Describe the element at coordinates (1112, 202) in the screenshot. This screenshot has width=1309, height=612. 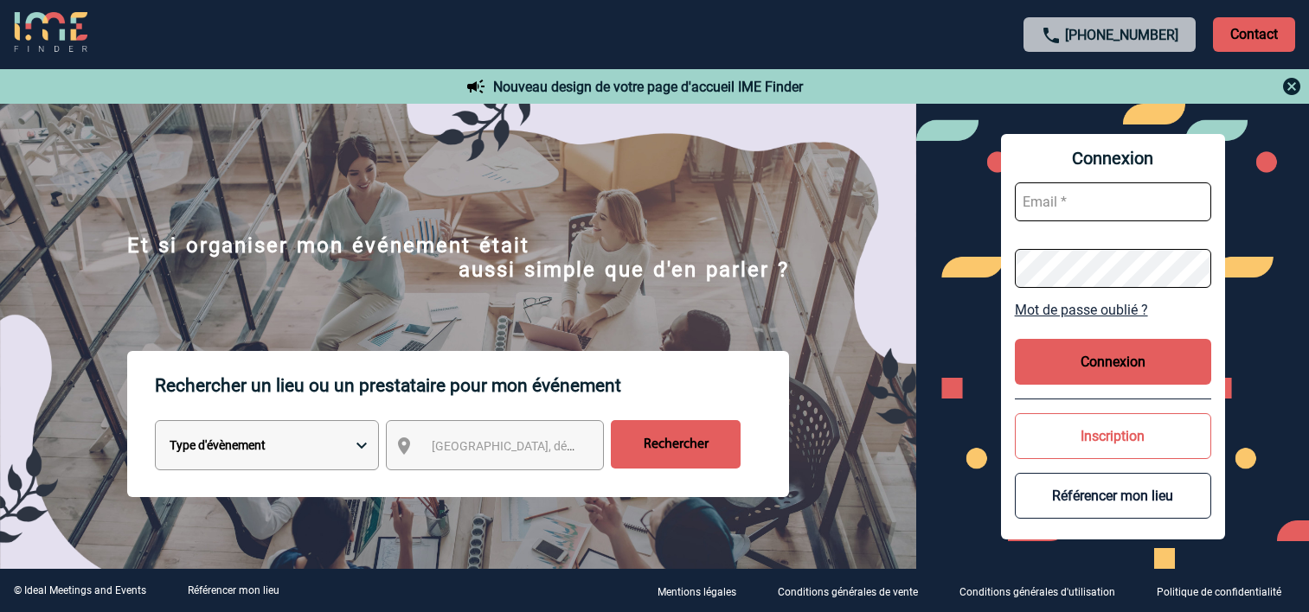
I see `input: Email *` at that location.